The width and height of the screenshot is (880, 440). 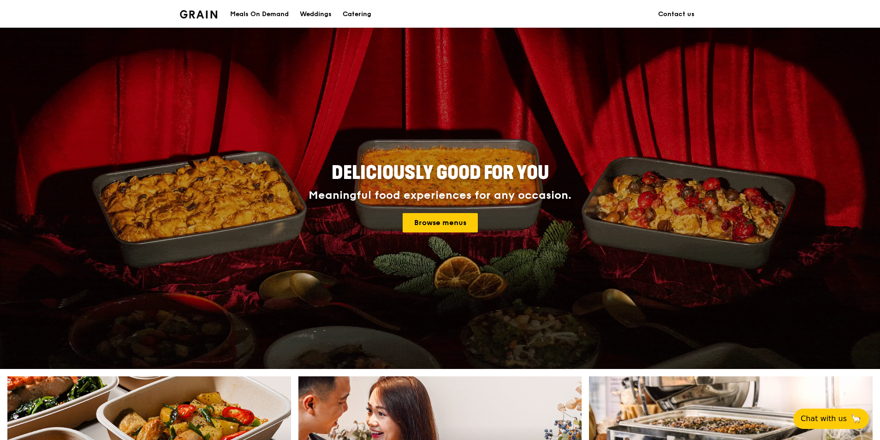 I want to click on div: Meals On Demand, so click(x=259, y=14).